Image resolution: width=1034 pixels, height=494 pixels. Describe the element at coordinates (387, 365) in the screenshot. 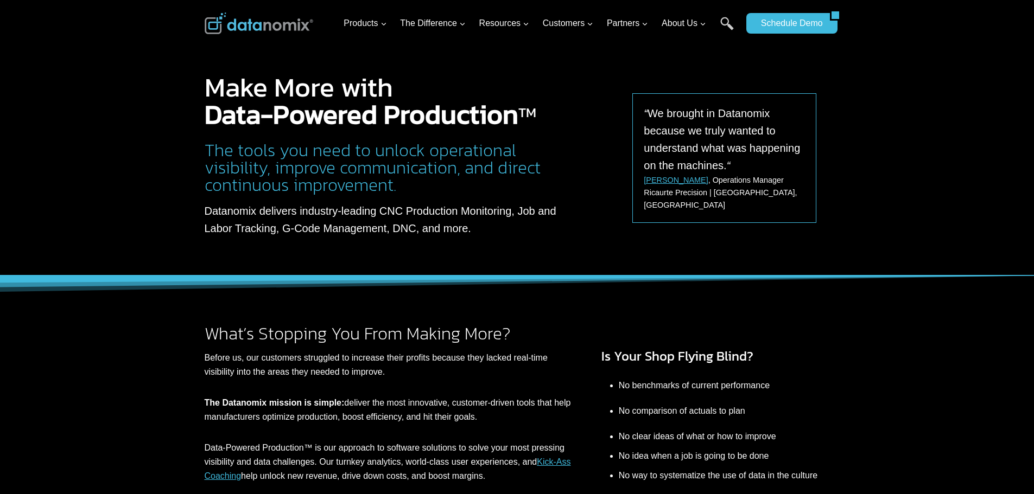

I see `p: Before us, our customers struggled to increase their profits because they lacked real-time visibi...` at that location.